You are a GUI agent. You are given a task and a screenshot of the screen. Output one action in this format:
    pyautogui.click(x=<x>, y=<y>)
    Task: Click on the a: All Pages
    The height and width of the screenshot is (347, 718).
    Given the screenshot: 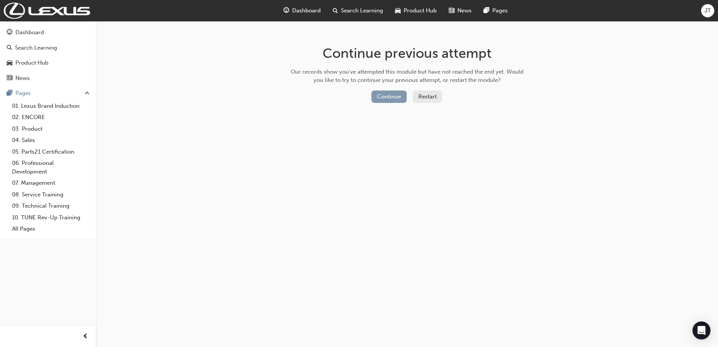 What is the action you would take?
    pyautogui.click(x=51, y=229)
    